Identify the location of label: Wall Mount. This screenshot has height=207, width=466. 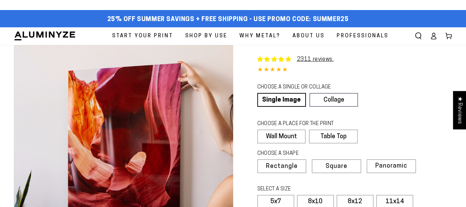
(282, 136).